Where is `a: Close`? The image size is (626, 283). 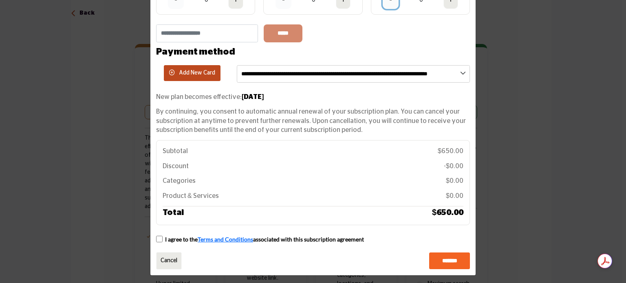 a: Close is located at coordinates (169, 261).